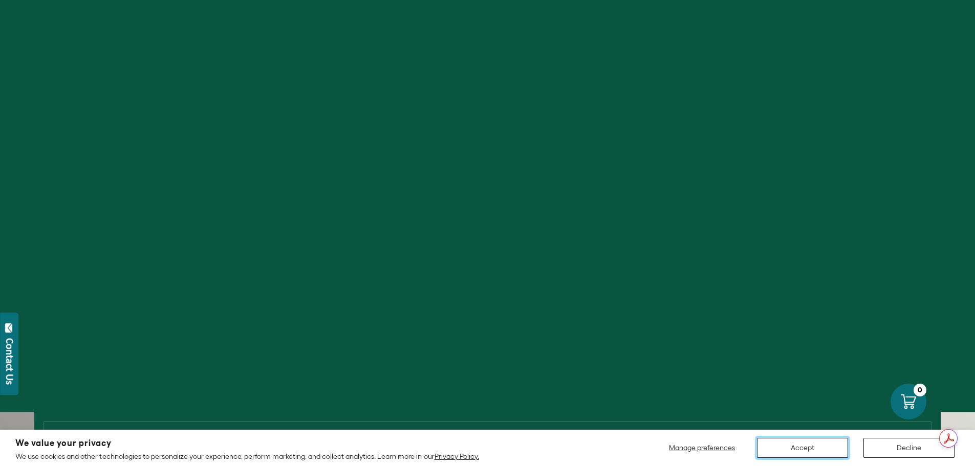  Describe the element at coordinates (247, 443) in the screenshot. I see `h2: We value your privacy` at that location.